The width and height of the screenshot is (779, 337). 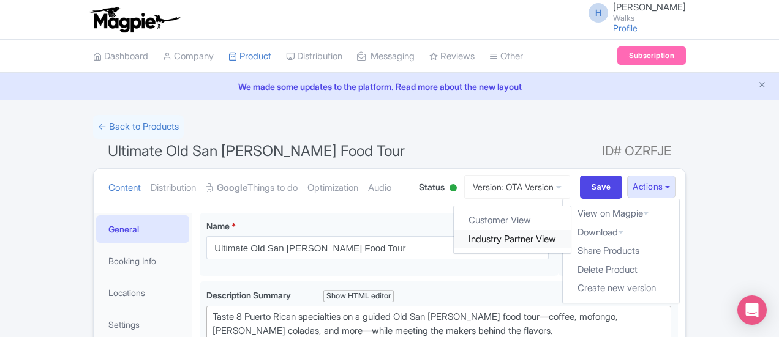 What do you see at coordinates (143, 261) in the screenshot?
I see `a: Booking Info` at bounding box center [143, 261].